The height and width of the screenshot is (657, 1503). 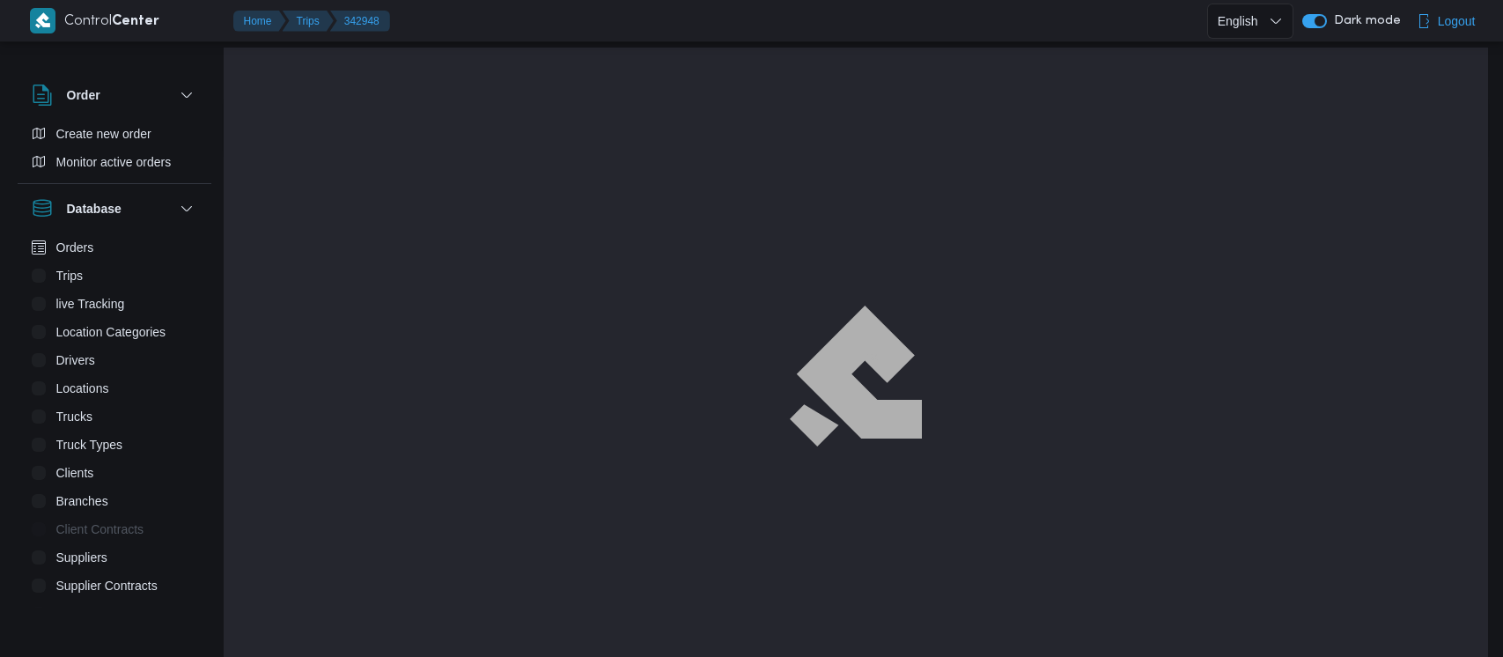 I want to click on span: Supplier Contracts, so click(x=107, y=586).